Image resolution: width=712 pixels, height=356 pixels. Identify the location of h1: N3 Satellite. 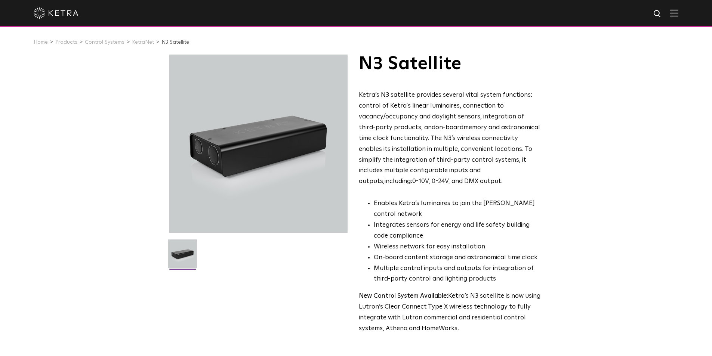
(450, 64).